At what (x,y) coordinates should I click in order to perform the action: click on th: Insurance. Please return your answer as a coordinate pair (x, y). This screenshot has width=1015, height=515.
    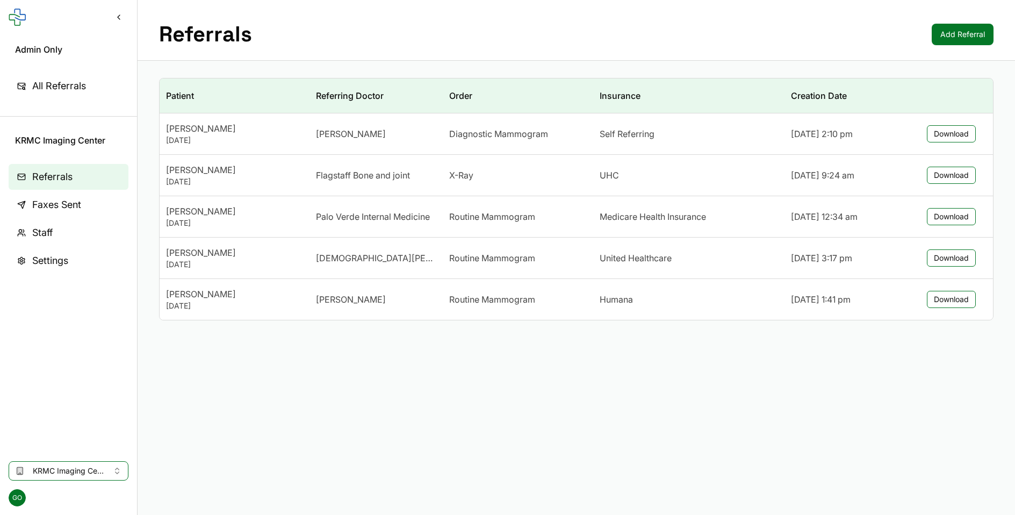
    Looking at the image, I should click on (689, 96).